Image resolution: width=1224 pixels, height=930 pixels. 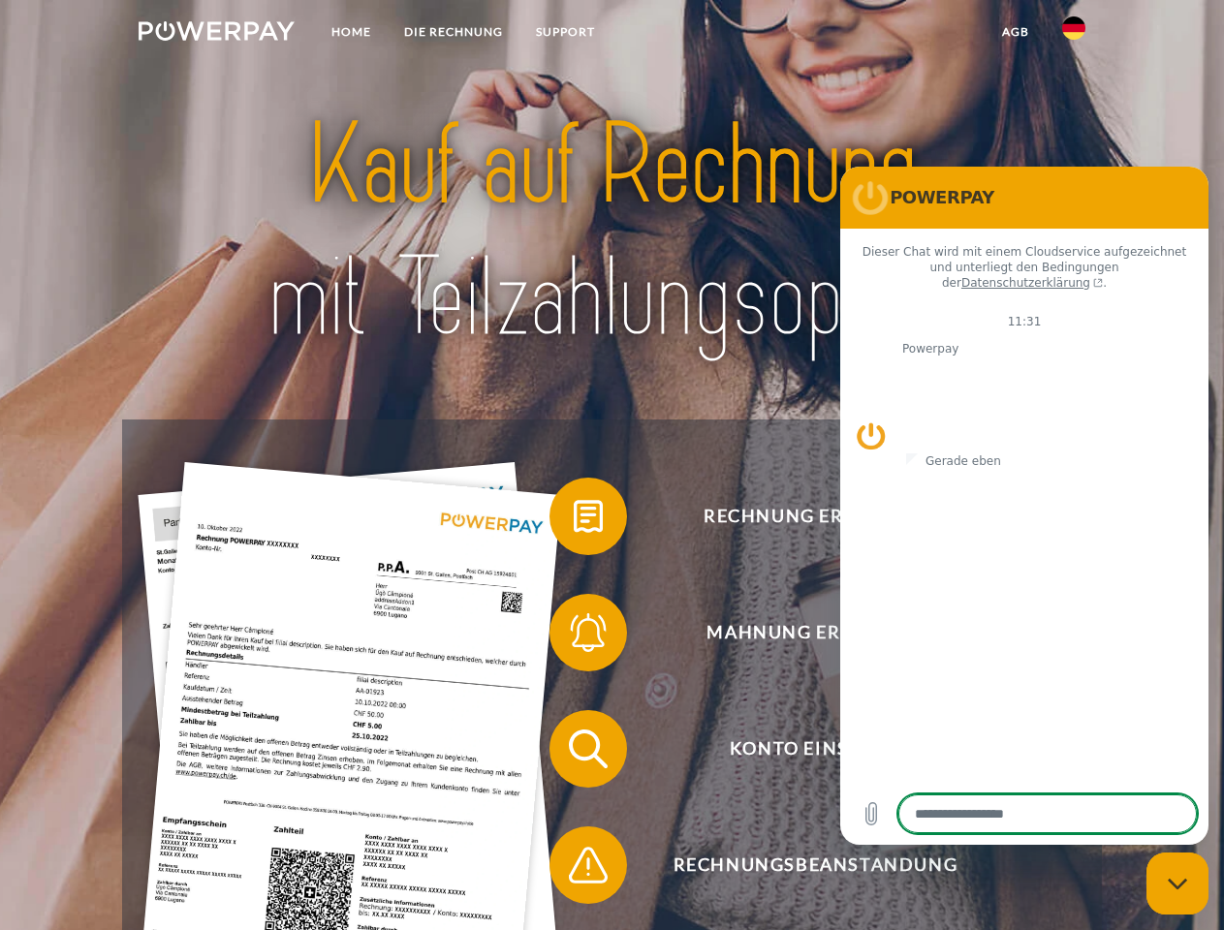 I want to click on img: qb_bill.svg, so click(x=588, y=516).